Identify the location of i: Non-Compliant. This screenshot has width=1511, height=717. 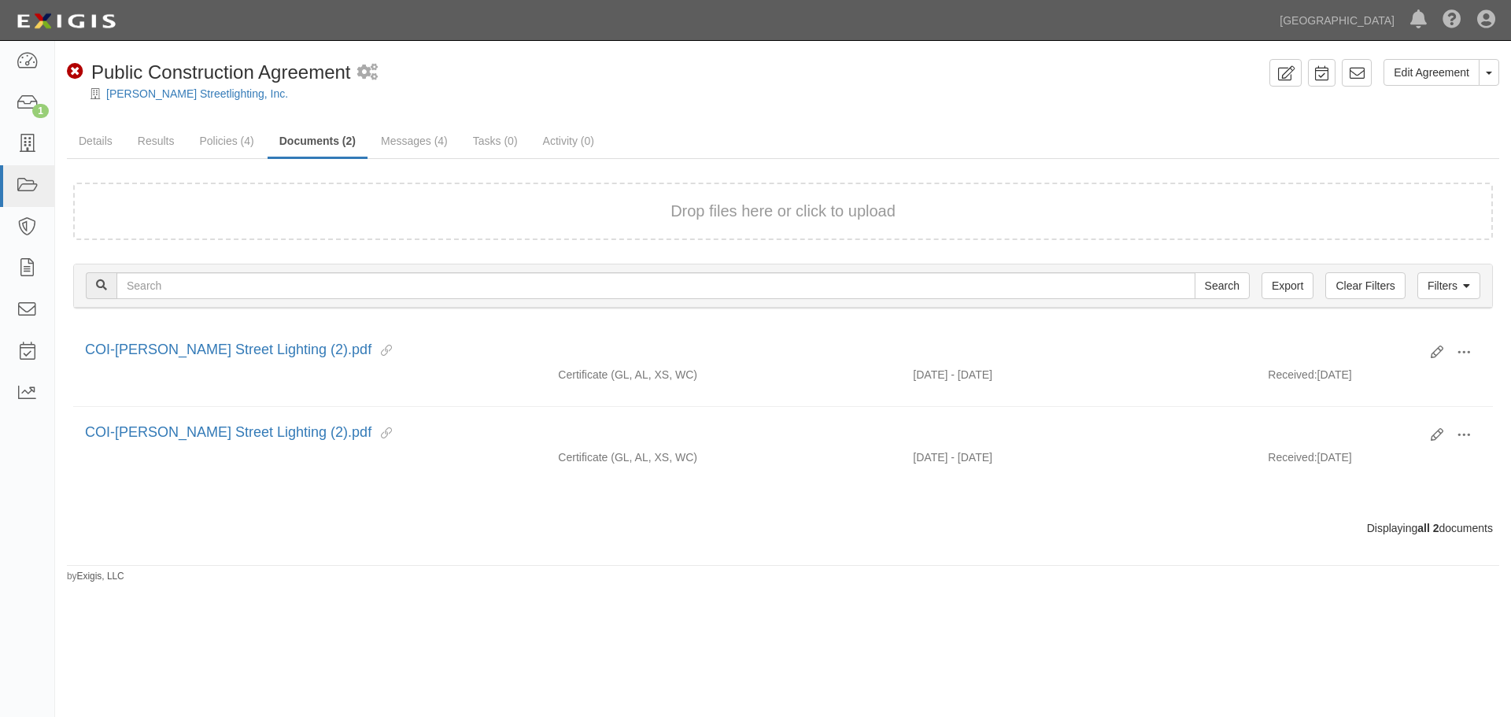
(75, 72).